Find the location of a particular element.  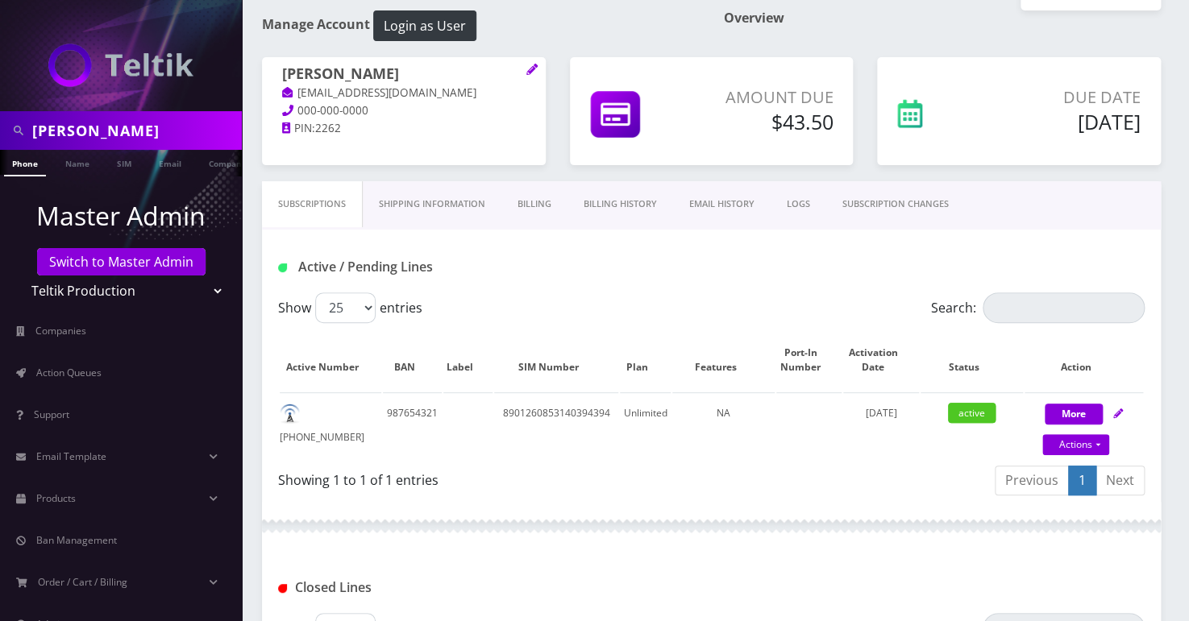

span: active is located at coordinates (971, 413).